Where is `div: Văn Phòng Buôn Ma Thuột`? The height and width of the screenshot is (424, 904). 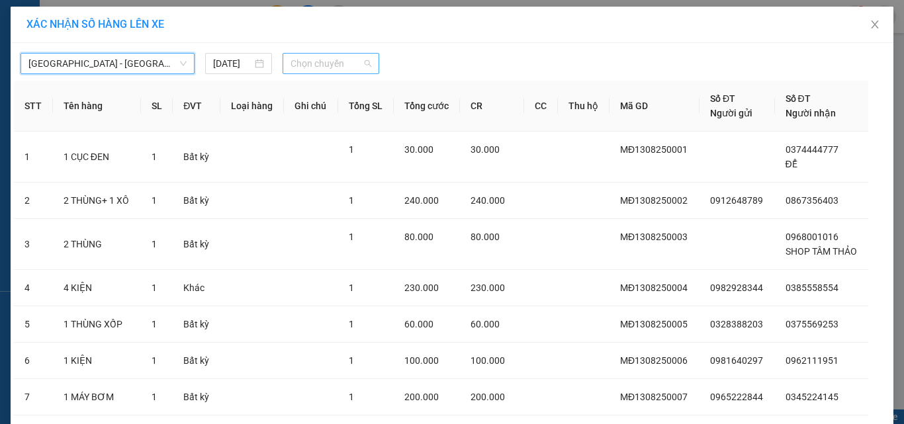 div: Văn Phòng Buôn Ma Thuột is located at coordinates (160, 35).